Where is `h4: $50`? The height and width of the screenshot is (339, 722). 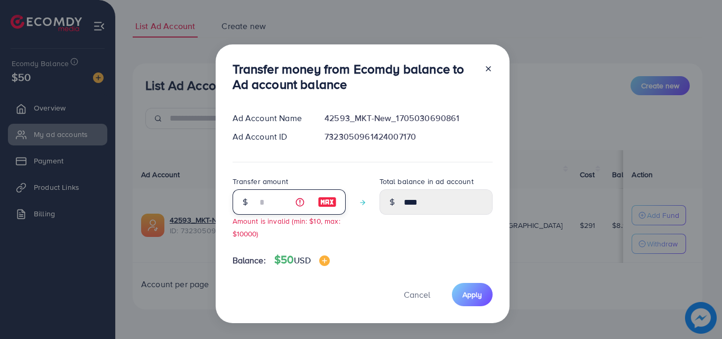 h4: $50 is located at coordinates (302, 260).